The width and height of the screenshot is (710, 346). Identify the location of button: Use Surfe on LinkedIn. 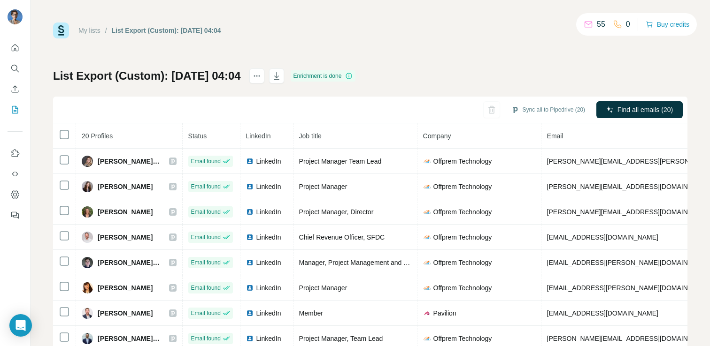
(15, 153).